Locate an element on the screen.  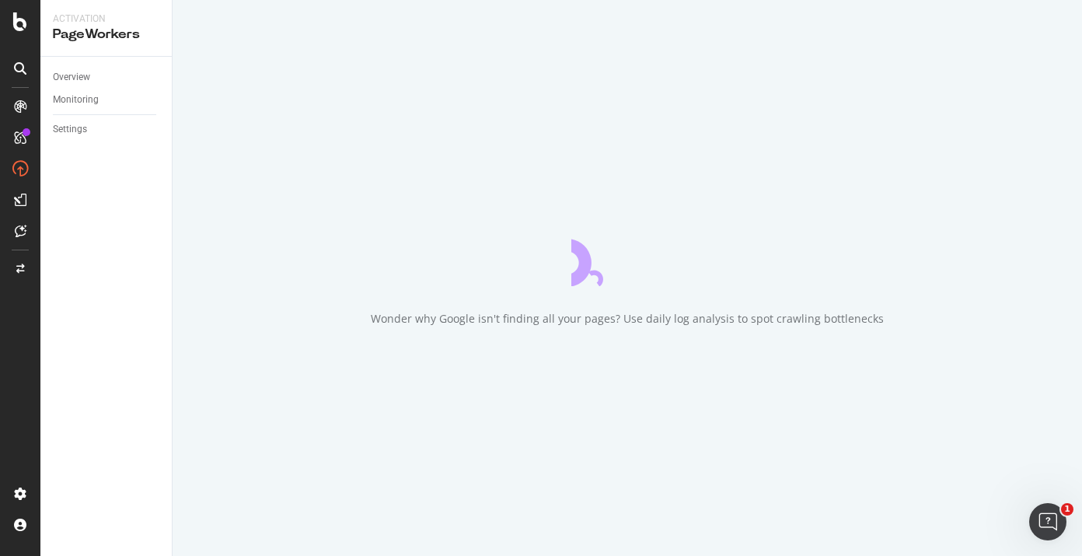
div: animation is located at coordinates (627, 258).